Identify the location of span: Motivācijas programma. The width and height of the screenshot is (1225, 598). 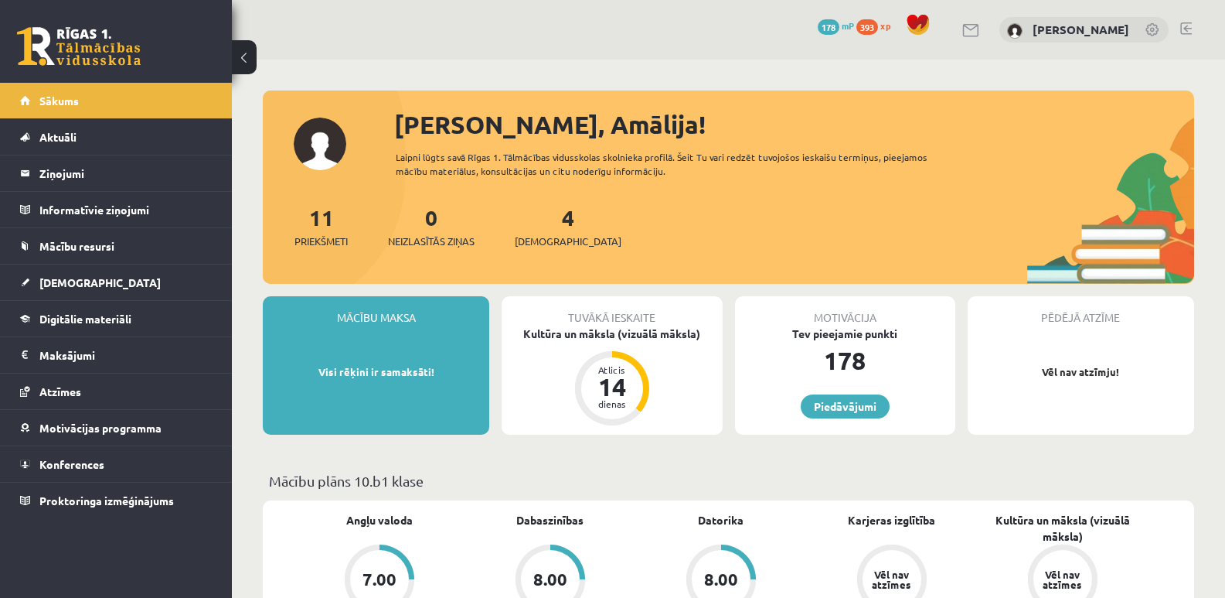
(100, 428).